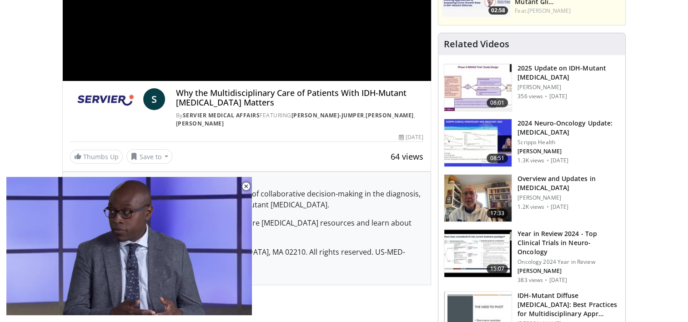 The image size is (688, 322). What do you see at coordinates (154, 99) in the screenshot?
I see `span: S` at bounding box center [154, 99].